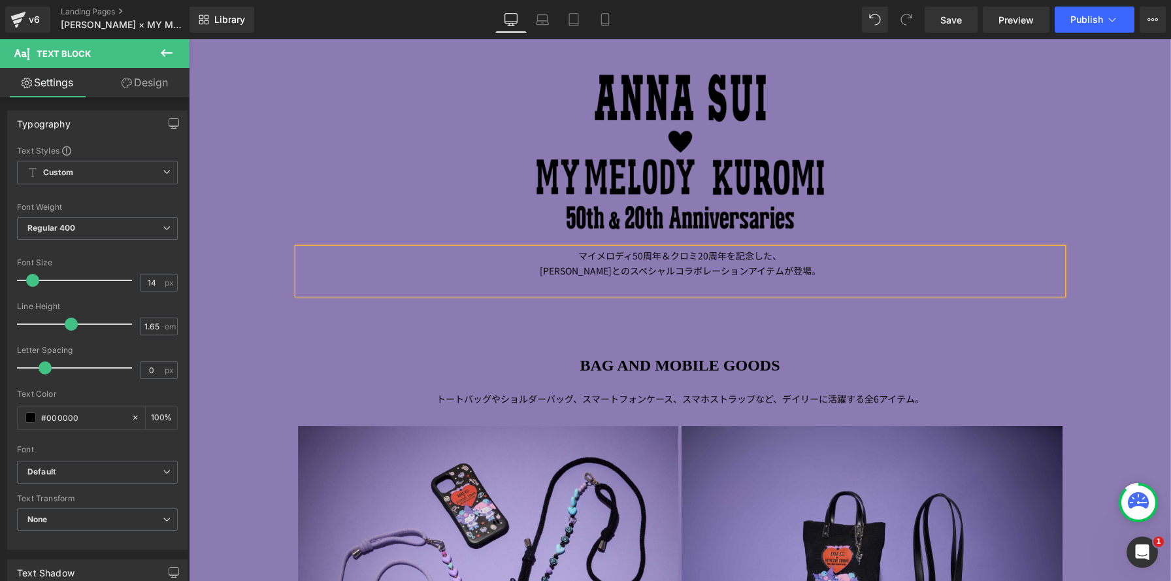  What do you see at coordinates (37, 519) in the screenshot?
I see `b: None` at bounding box center [37, 519].